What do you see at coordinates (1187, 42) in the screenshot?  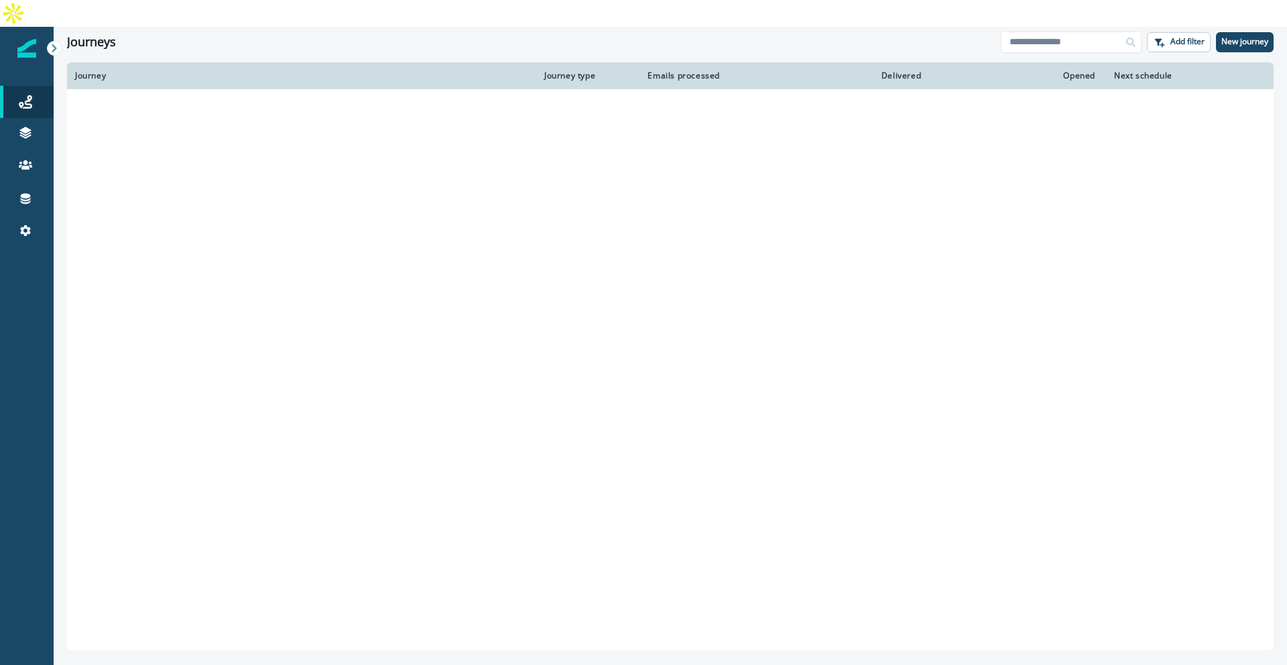 I see `p: Add filter` at bounding box center [1187, 42].